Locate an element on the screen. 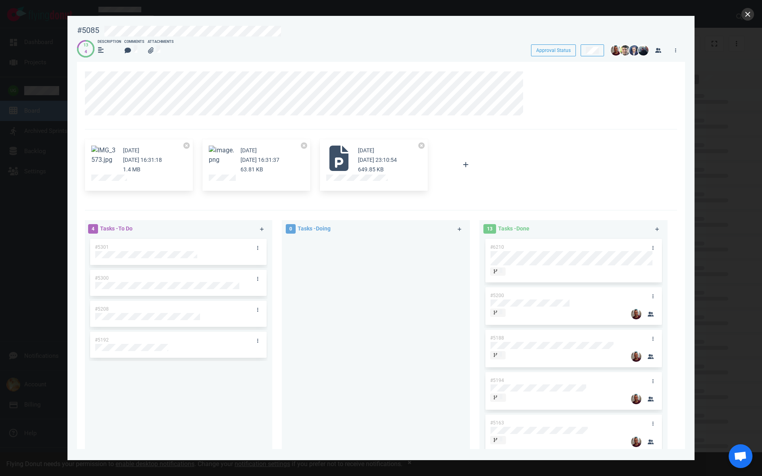  small: 1.4 MB is located at coordinates (132, 170).